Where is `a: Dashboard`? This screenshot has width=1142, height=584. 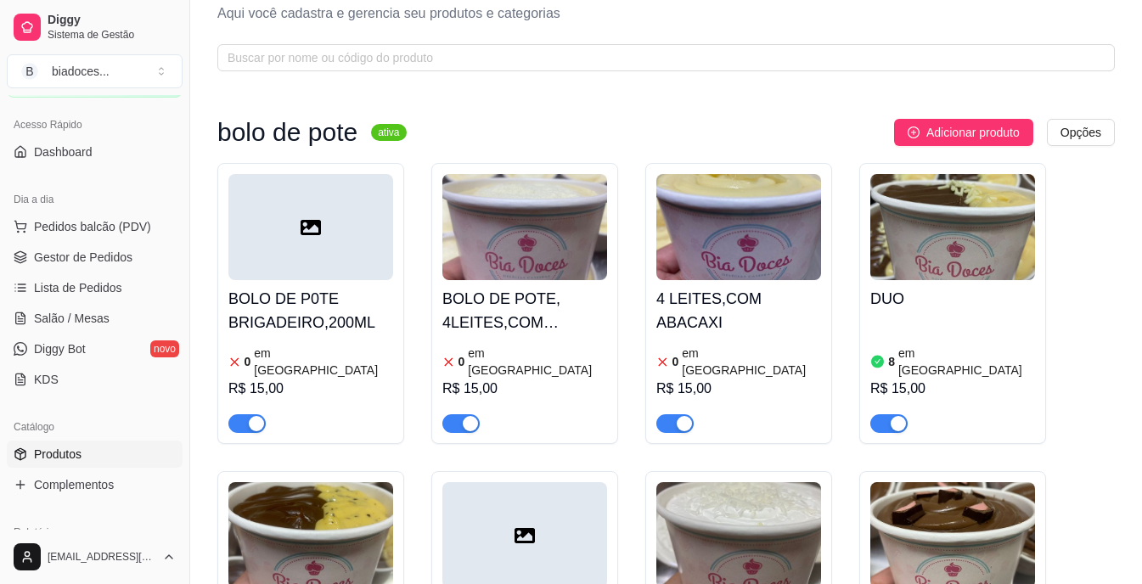
a: Dashboard is located at coordinates (94, 152).